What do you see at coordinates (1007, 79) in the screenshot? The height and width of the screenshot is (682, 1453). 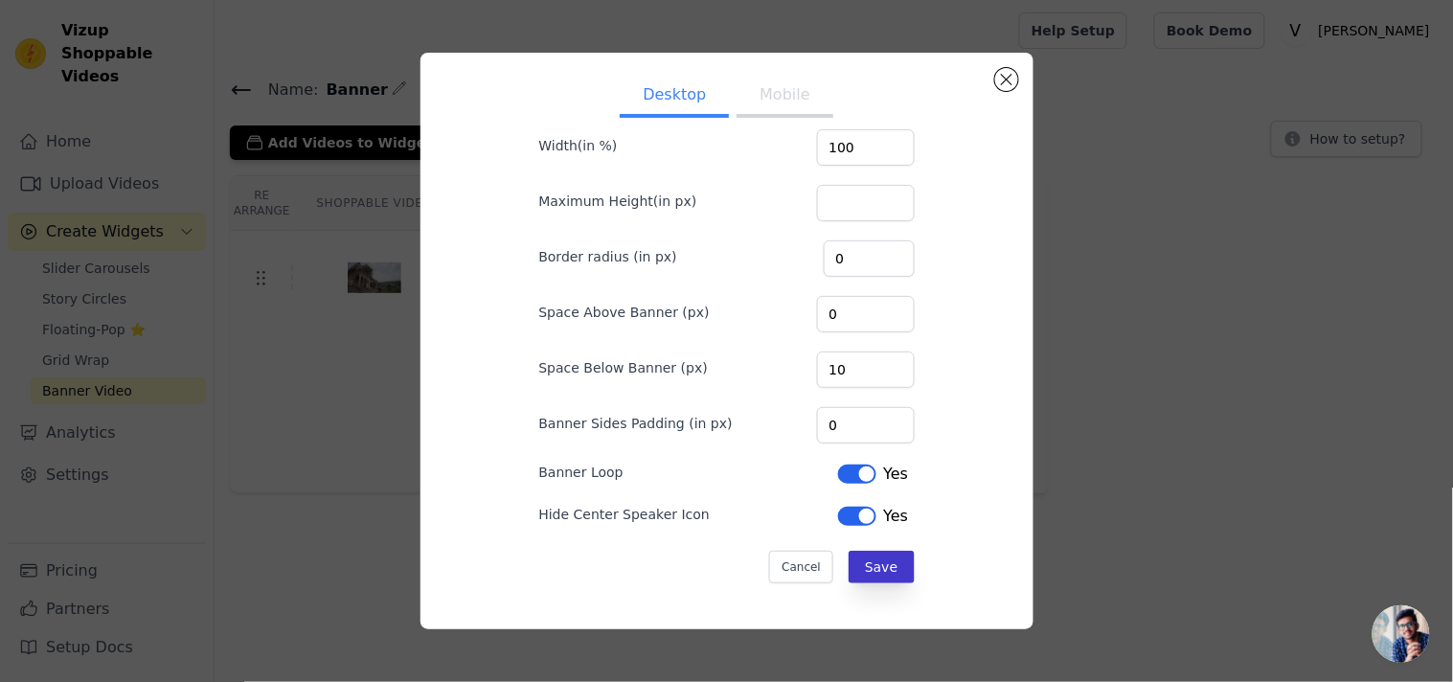 I see `button: Close modal` at bounding box center [1007, 79].